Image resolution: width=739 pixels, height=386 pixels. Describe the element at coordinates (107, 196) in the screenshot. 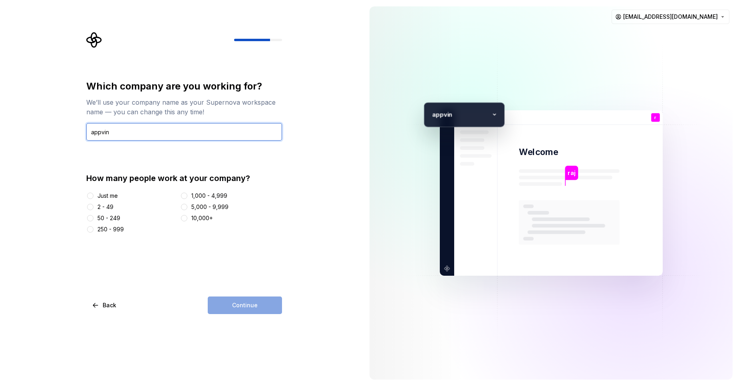

I see `div: Just me` at that location.